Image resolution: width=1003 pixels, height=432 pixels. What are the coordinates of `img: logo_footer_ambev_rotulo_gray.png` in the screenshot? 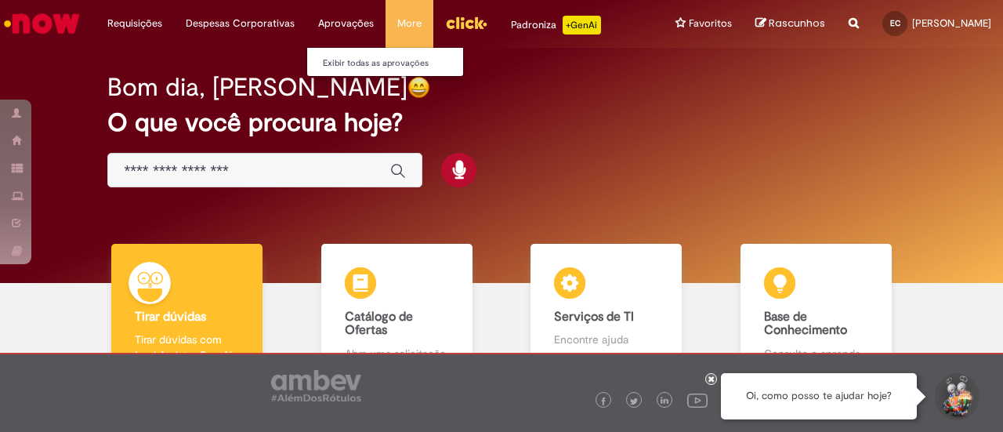 It's located at (316, 386).